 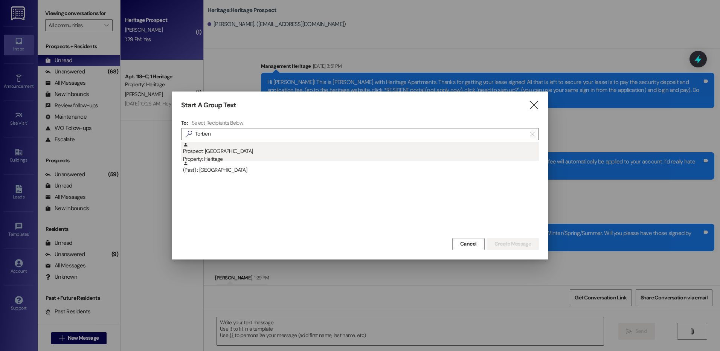 I want to click on span: Cancel, so click(x=468, y=244).